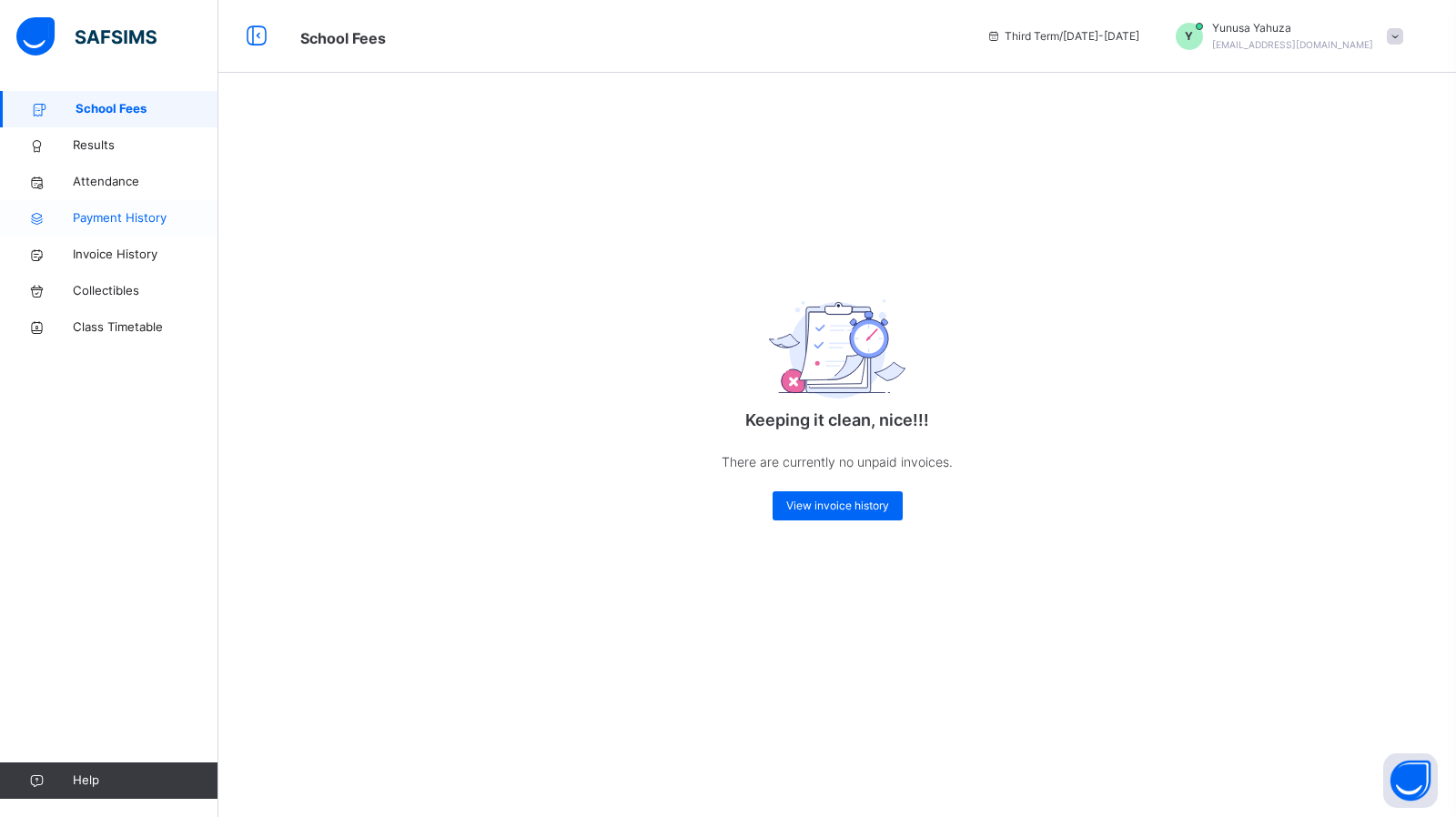  What do you see at coordinates (837, 419) in the screenshot?
I see `p: Keeping it clean, nice!!!` at bounding box center [837, 419].